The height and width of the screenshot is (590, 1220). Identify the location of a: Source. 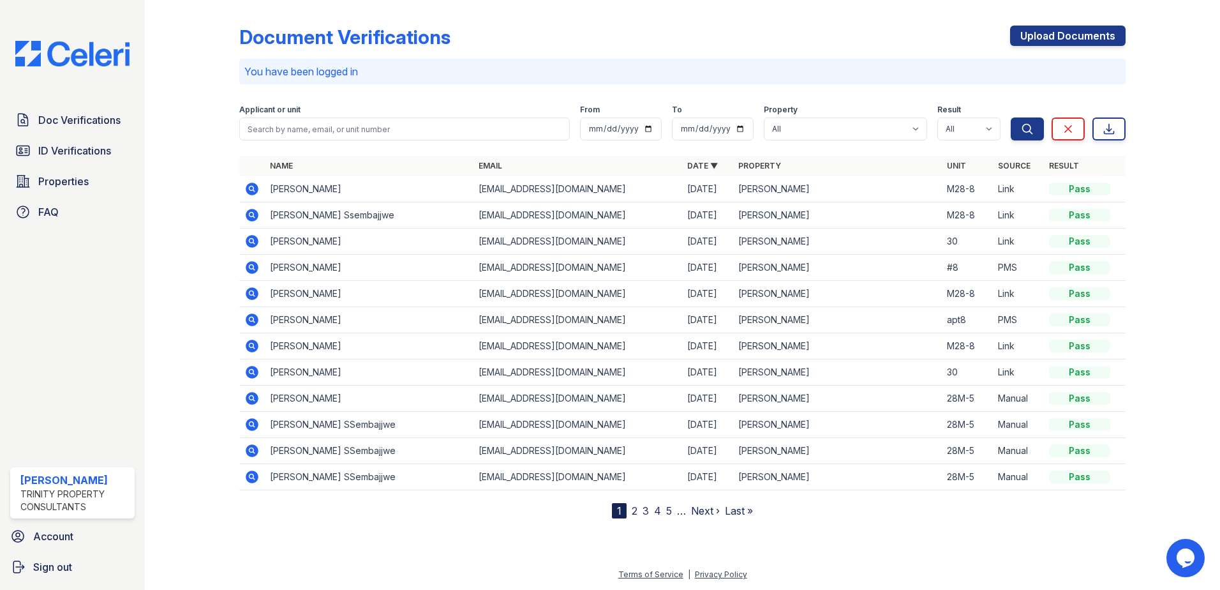
(1014, 165).